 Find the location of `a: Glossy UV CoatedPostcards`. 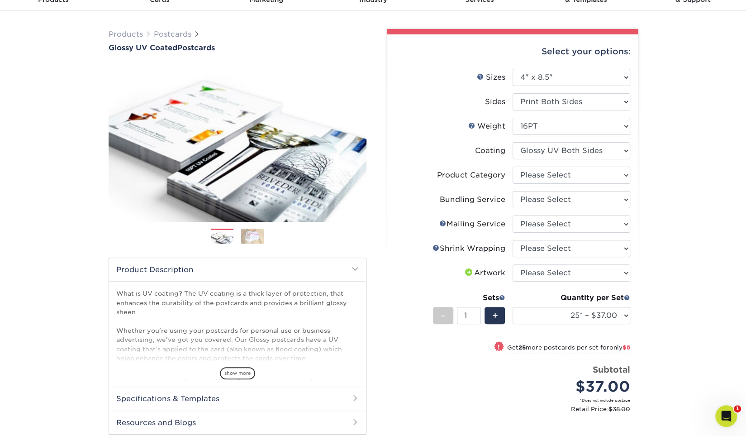

a: Glossy UV CoatedPostcards is located at coordinates (237, 47).